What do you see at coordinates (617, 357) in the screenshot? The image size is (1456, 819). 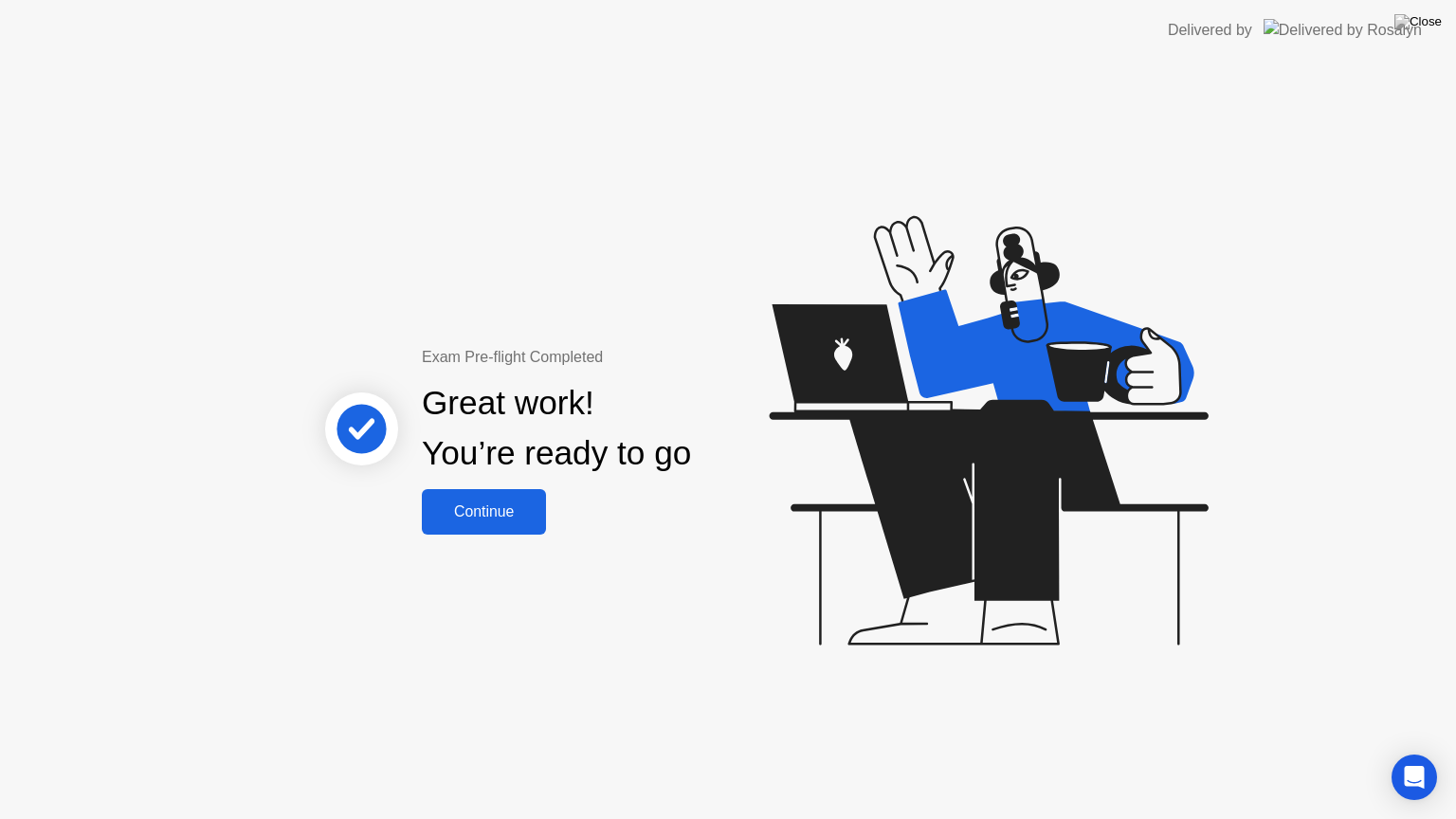 I see `div: Exam Pre-flight Completed` at bounding box center [617, 357].